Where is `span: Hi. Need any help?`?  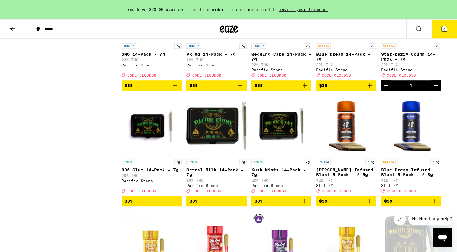 span: Hi. Need any help? is located at coordinates (24, 7).